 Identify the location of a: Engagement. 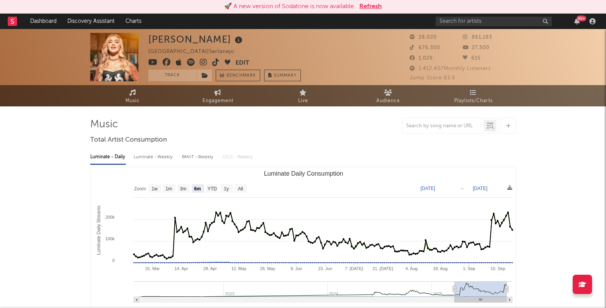
(218, 96).